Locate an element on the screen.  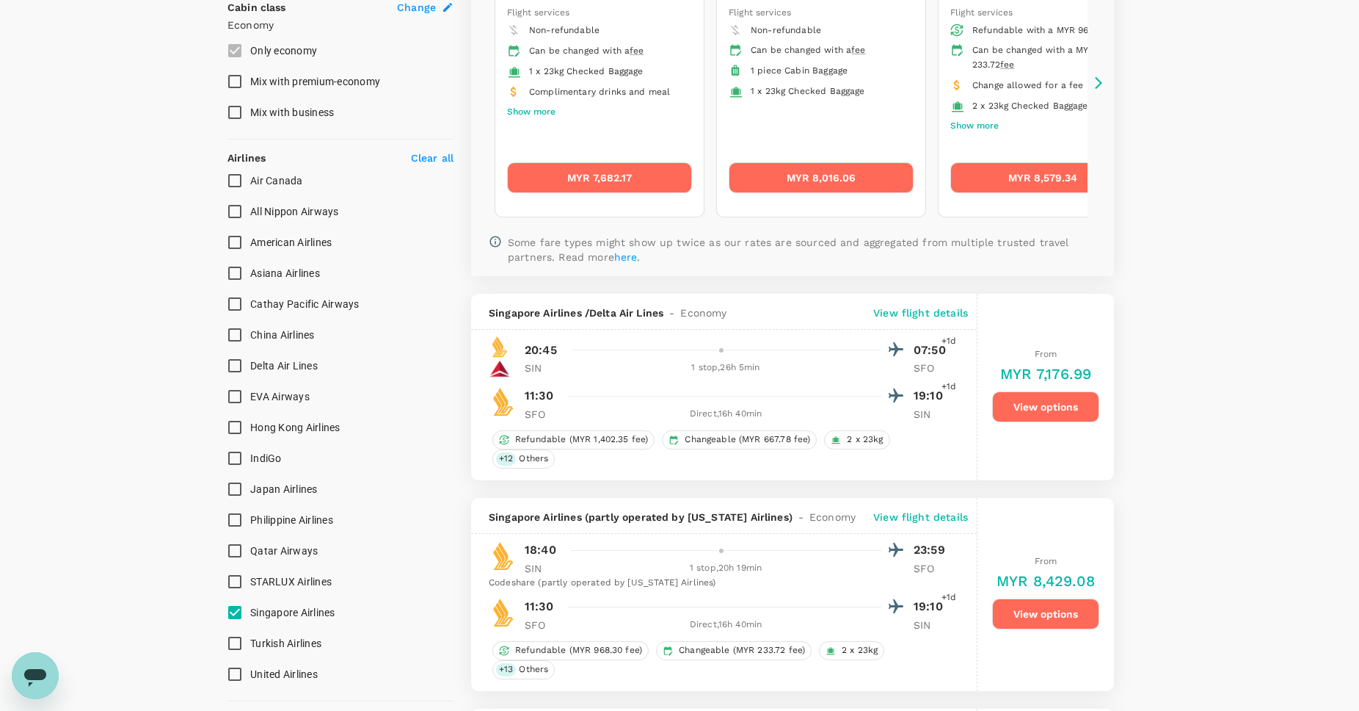
span: Mix with business is located at coordinates (292, 112).